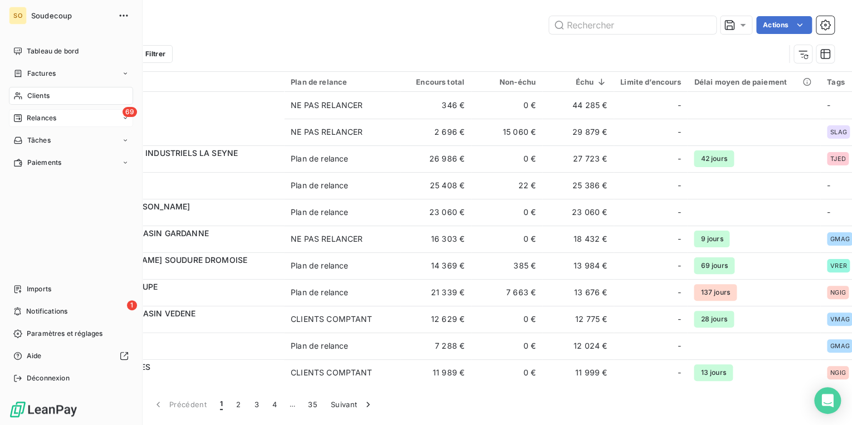 The image size is (852, 425). What do you see at coordinates (39, 140) in the screenshot?
I see `span: Tâches` at bounding box center [39, 140].